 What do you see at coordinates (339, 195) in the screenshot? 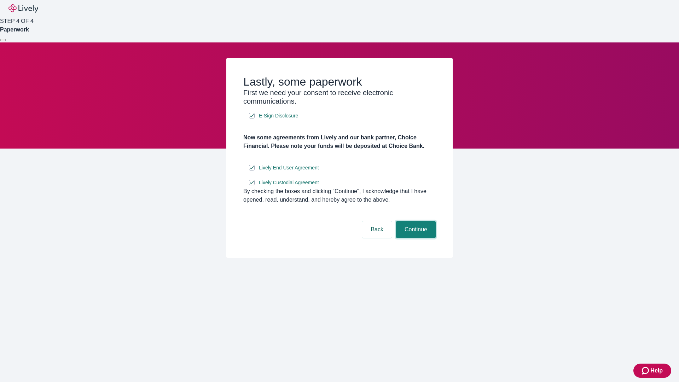
I see `div: By checking the boxes and clicking “Continue", I acknowledge that I have opened, read, understand...` at bounding box center [339, 195].